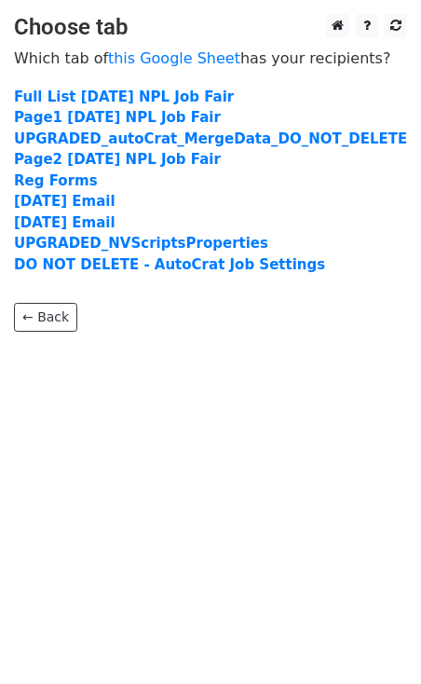  I want to click on h3: Choose tab, so click(211, 27).